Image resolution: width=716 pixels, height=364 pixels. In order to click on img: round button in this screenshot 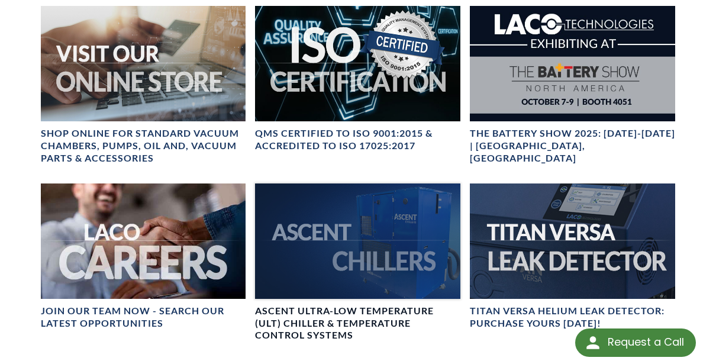, I will do `click(593, 343)`.